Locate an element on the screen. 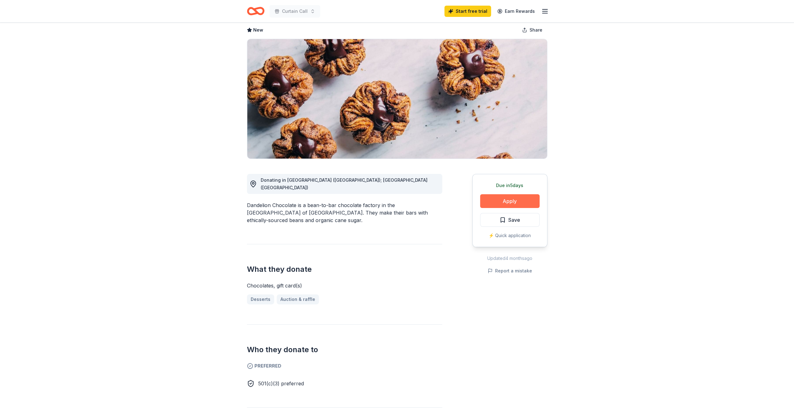  img: Image for Dandelion Chocolates is located at coordinates (397, 99).